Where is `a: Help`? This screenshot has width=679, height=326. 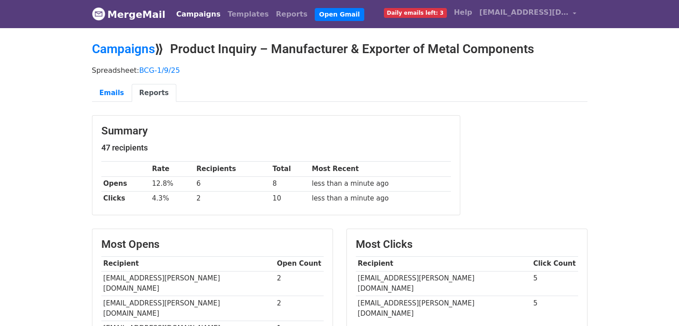
a: Help is located at coordinates (463, 12).